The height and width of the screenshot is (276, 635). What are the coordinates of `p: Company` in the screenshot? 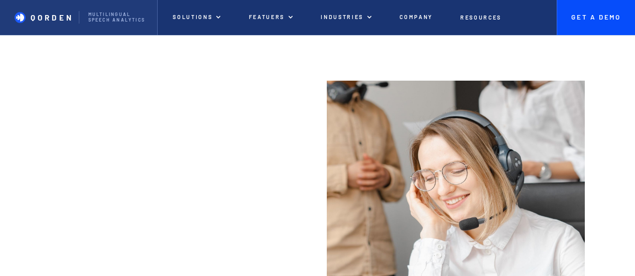 It's located at (416, 17).